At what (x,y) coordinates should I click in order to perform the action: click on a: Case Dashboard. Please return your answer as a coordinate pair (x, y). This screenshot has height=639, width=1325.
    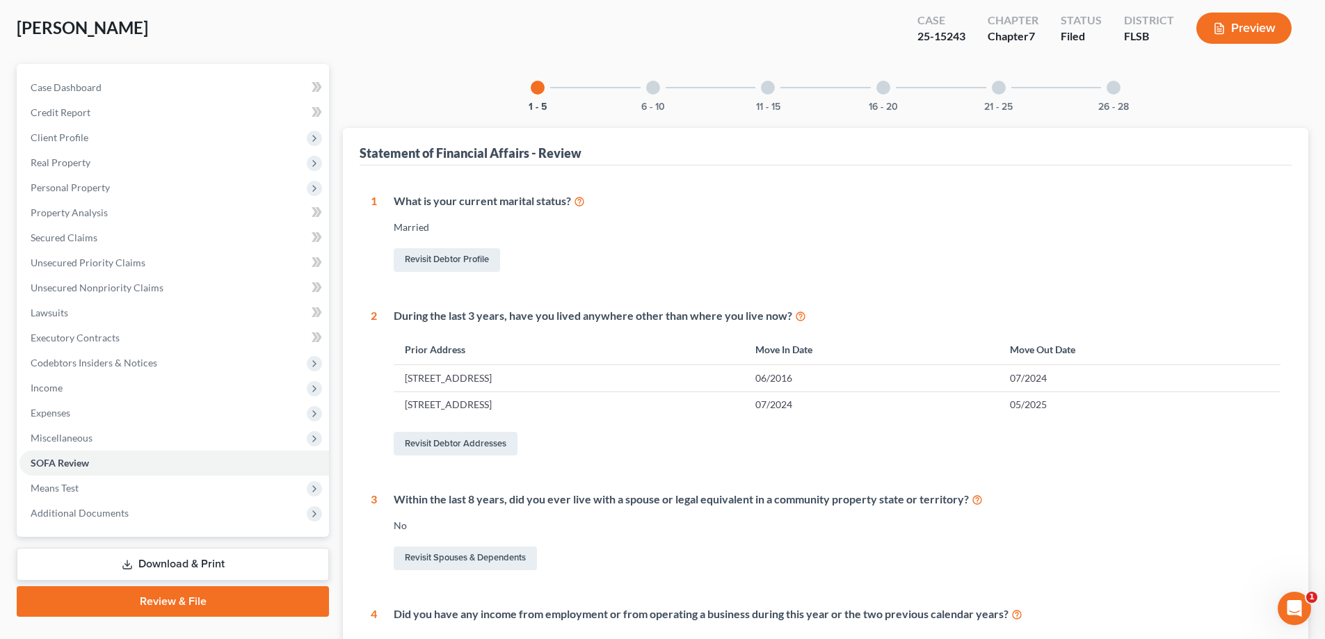
    Looking at the image, I should click on (174, 88).